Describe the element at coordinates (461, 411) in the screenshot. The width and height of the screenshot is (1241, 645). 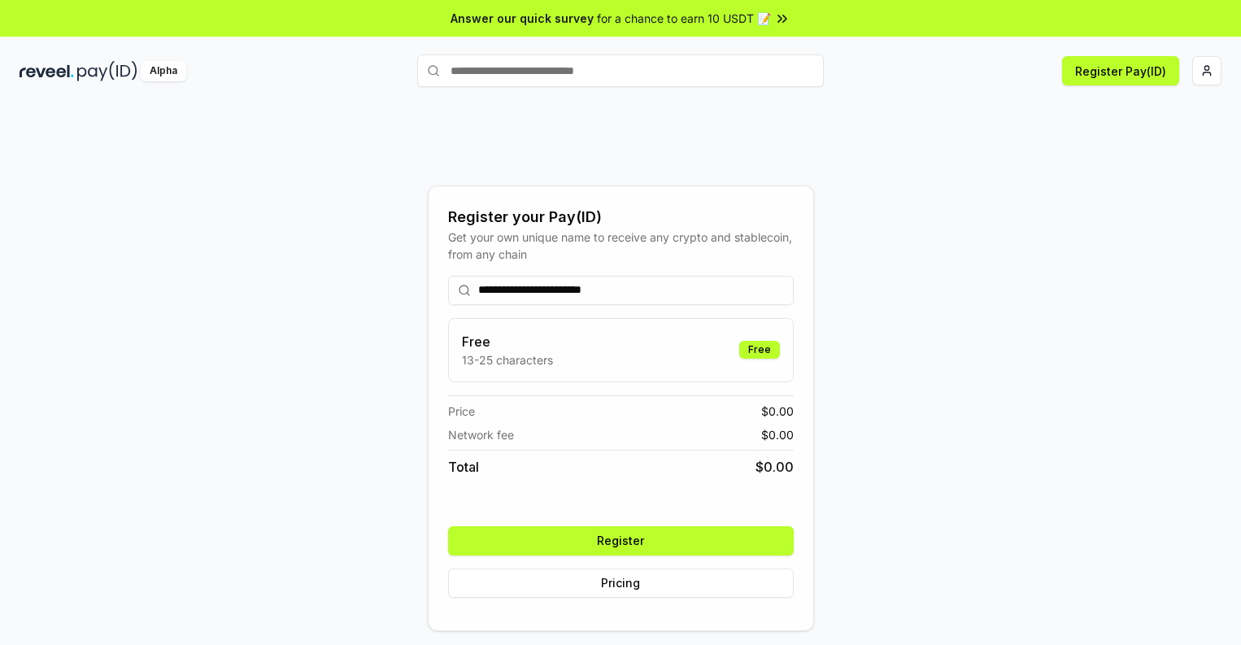
I see `span: Price` at that location.